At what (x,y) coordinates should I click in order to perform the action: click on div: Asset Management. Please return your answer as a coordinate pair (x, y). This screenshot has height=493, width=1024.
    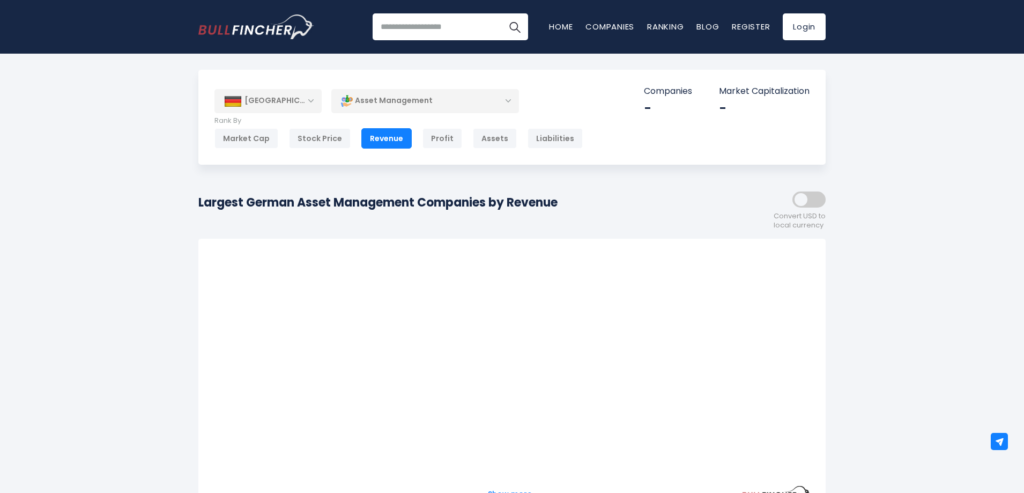
    Looking at the image, I should click on (425, 101).